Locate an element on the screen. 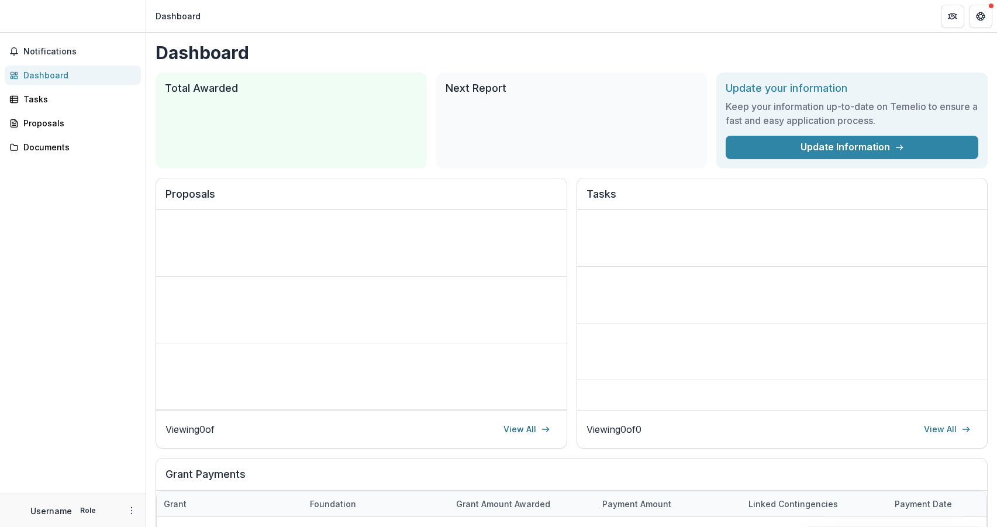 This screenshot has width=997, height=527. p: Viewing 0 of is located at coordinates (190, 429).